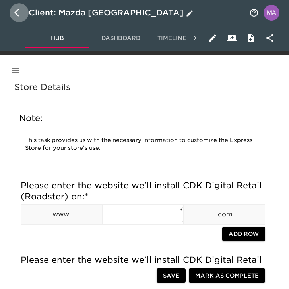  Describe the element at coordinates (227, 276) in the screenshot. I see `button: Mark as Complete` at that location.